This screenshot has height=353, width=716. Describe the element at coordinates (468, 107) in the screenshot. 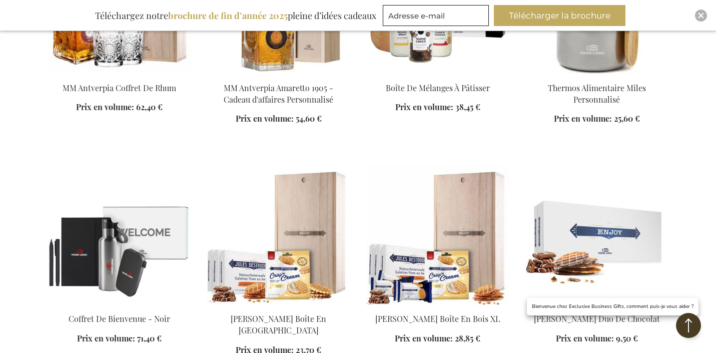

I see `span: 38,45 €` at that location.